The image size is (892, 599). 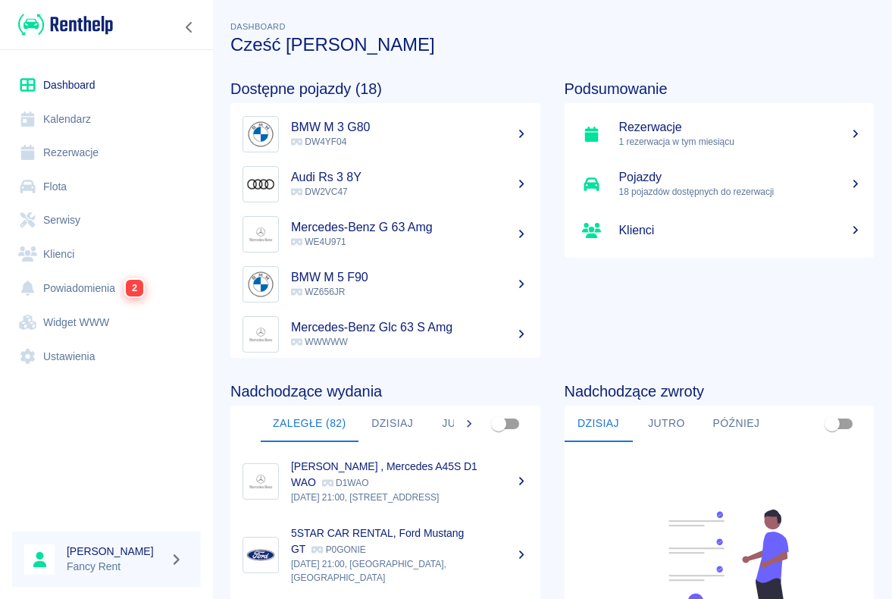 What do you see at coordinates (719, 391) in the screenshot?
I see `h4: Nadchodzące zwroty` at bounding box center [719, 391].